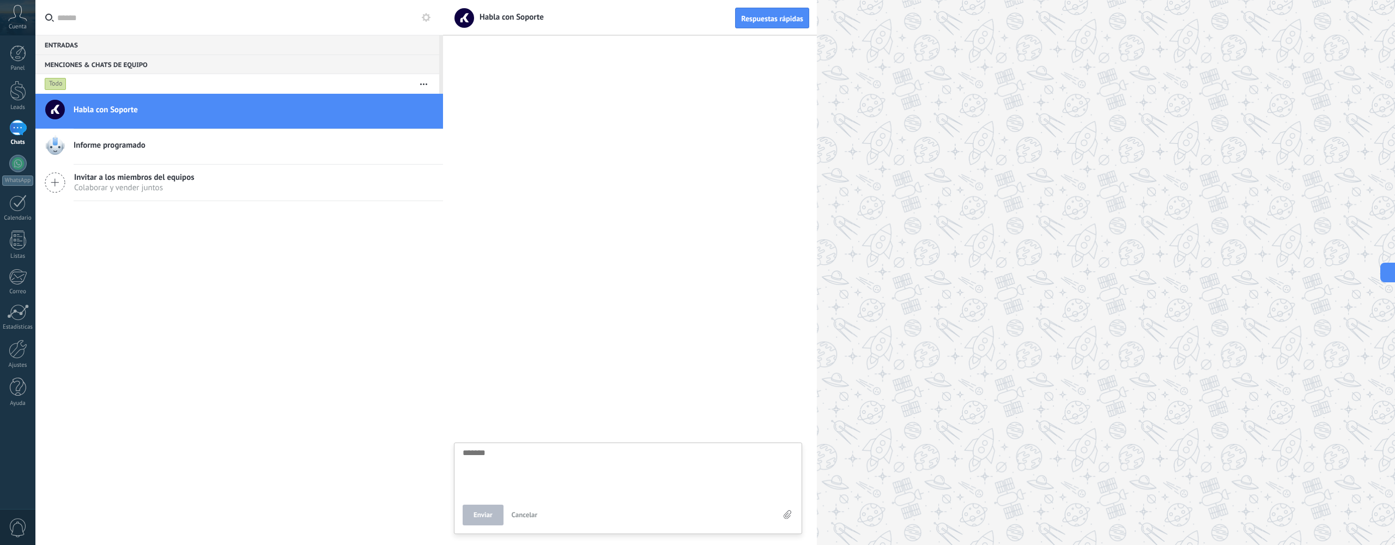 The image size is (1395, 545). Describe the element at coordinates (18, 218) in the screenshot. I see `div: Calendario` at that location.